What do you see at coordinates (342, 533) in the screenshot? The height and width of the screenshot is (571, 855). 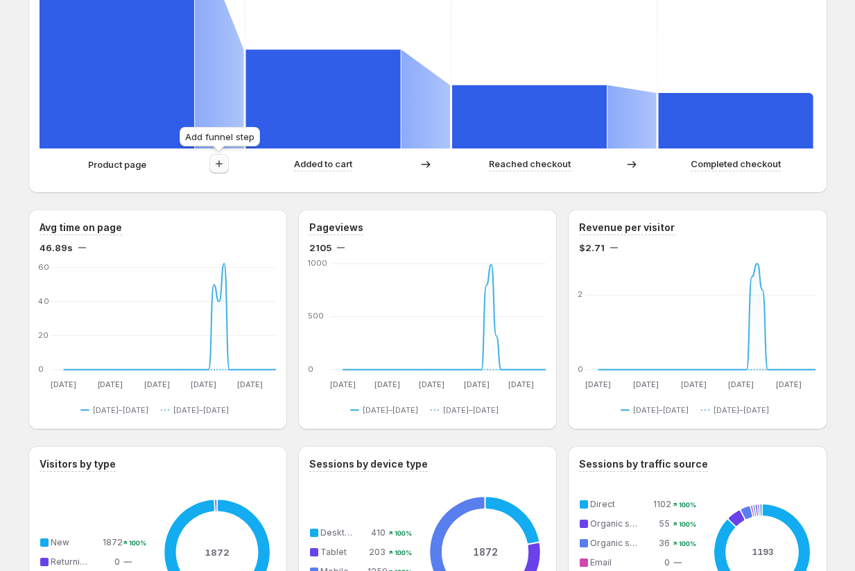 I see `td: Desktop` at bounding box center [342, 533].